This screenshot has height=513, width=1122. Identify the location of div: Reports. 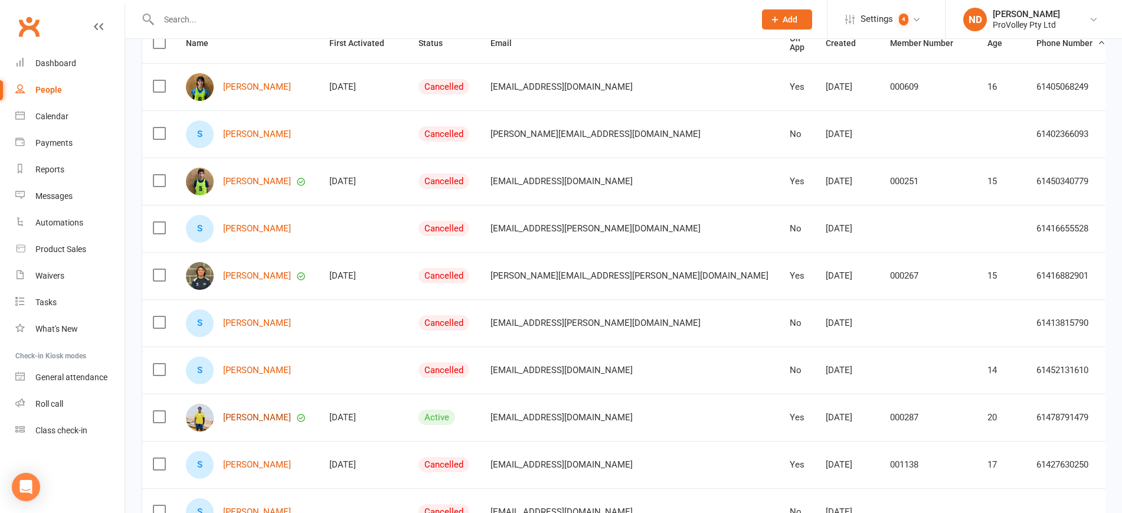
(50, 169).